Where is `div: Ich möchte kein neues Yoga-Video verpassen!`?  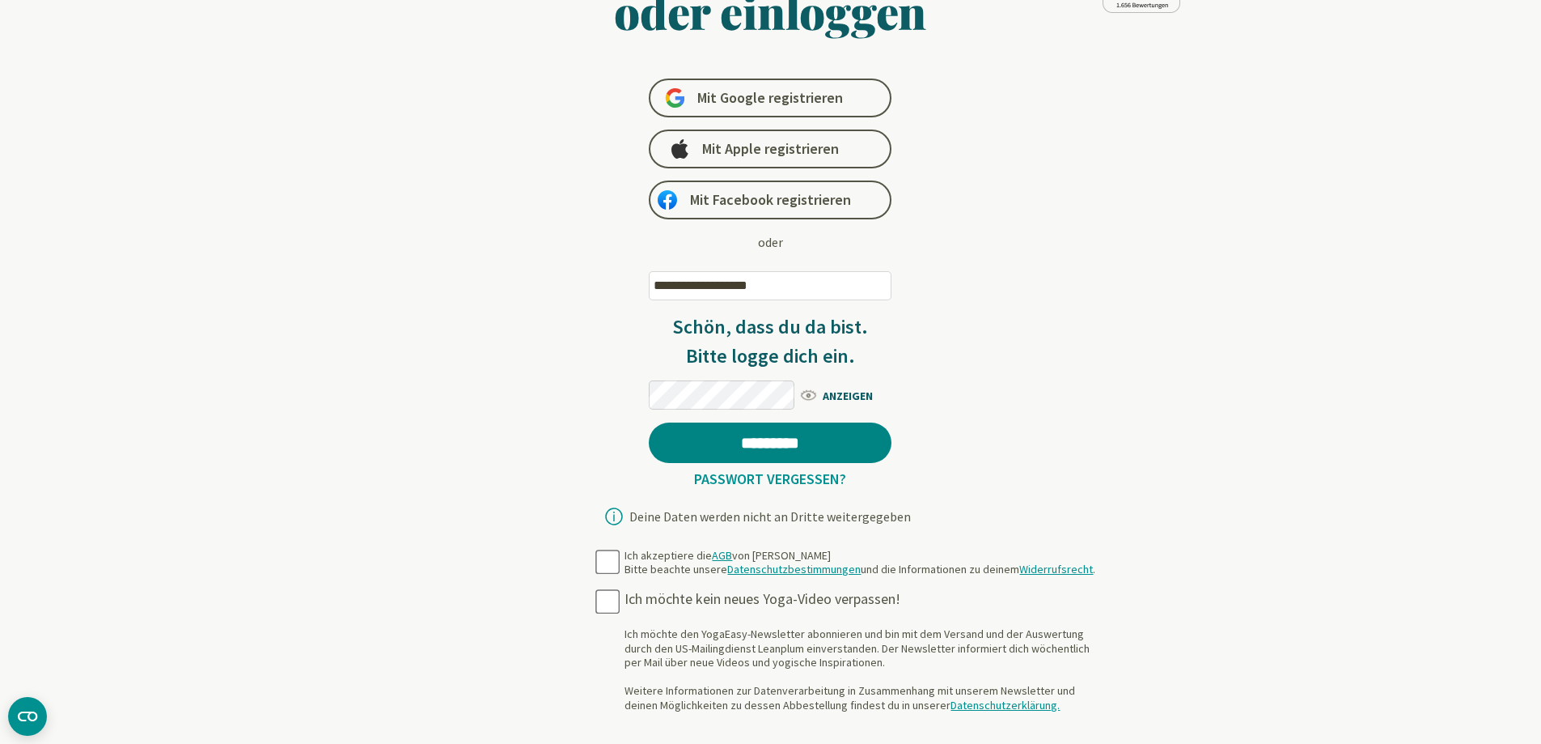 div: Ich möchte kein neues Yoga-Video verpassen! is located at coordinates (864, 599).